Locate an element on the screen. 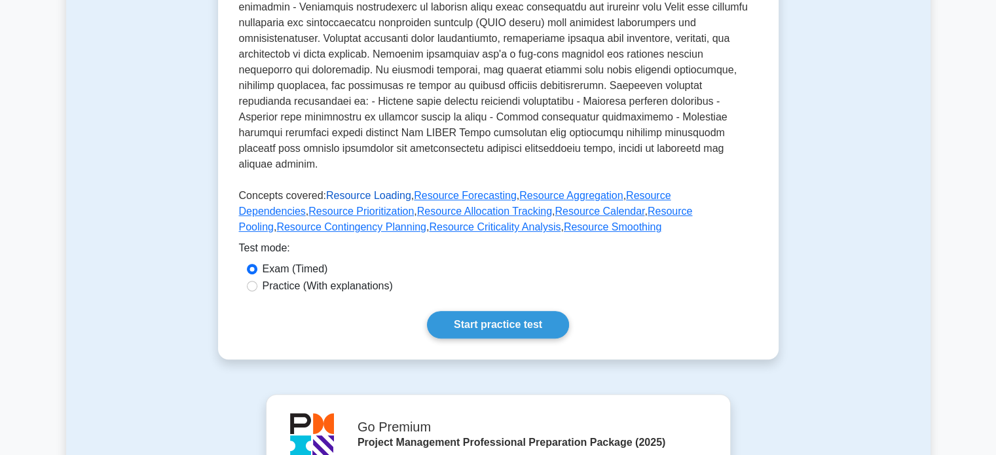 Image resolution: width=996 pixels, height=455 pixels. label: Practice (With explanations) is located at coordinates (327, 286).